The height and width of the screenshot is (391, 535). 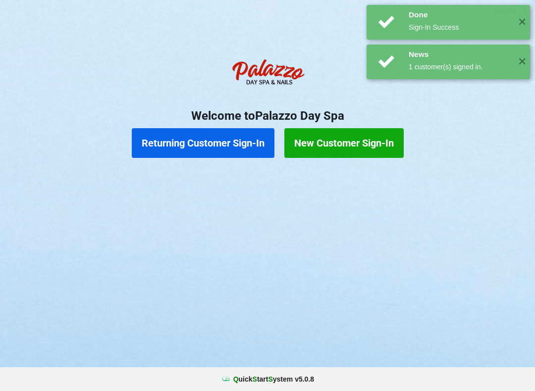 I want to click on b: uick tart ystem v 5.0.8, so click(x=273, y=379).